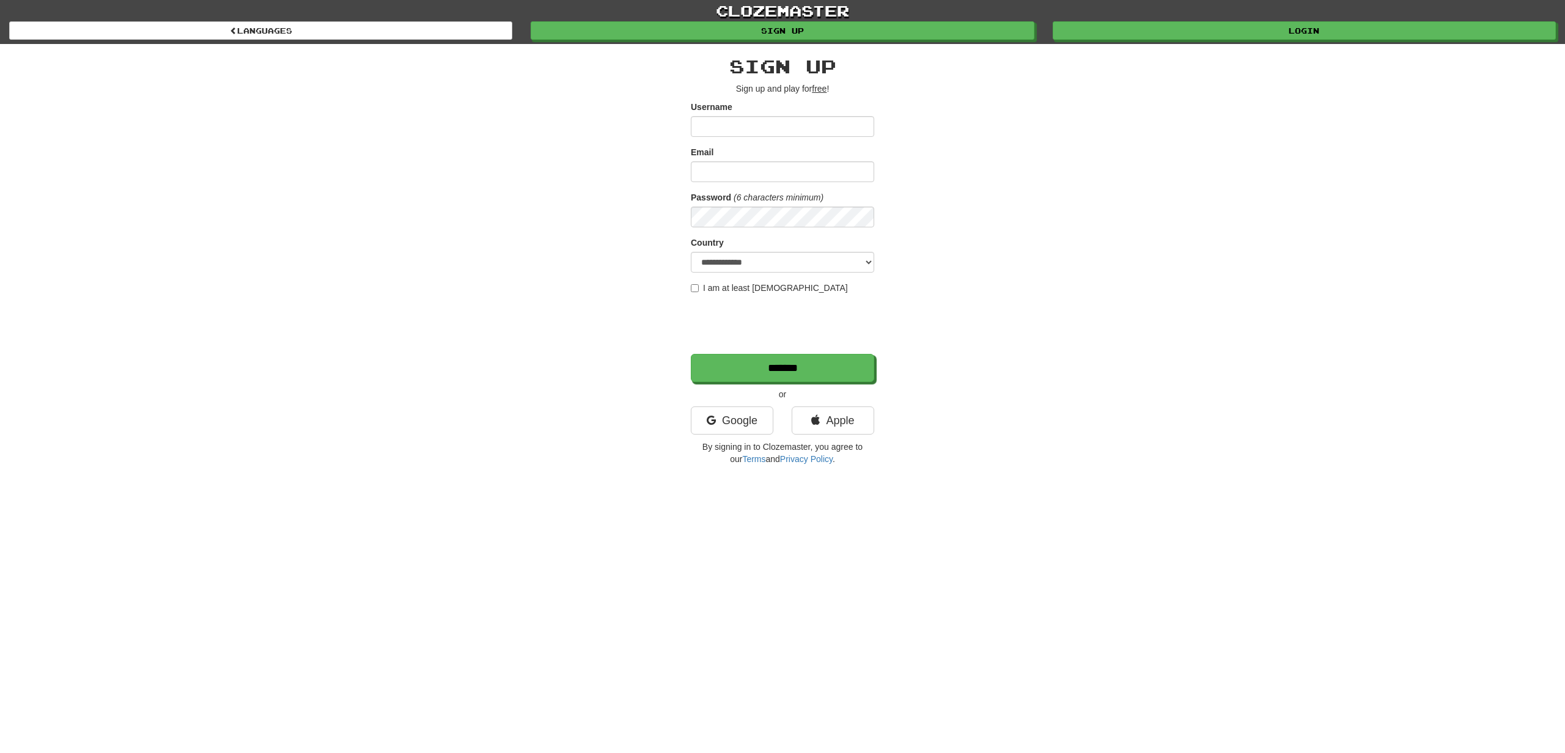 This screenshot has width=1565, height=753. I want to click on p: Sign up and play for !, so click(782, 89).